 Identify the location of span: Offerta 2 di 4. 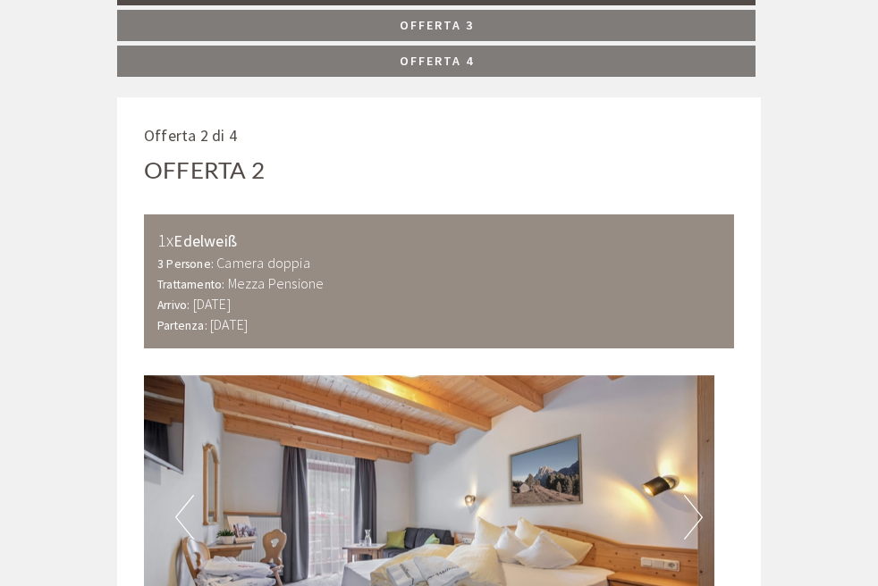
(190, 135).